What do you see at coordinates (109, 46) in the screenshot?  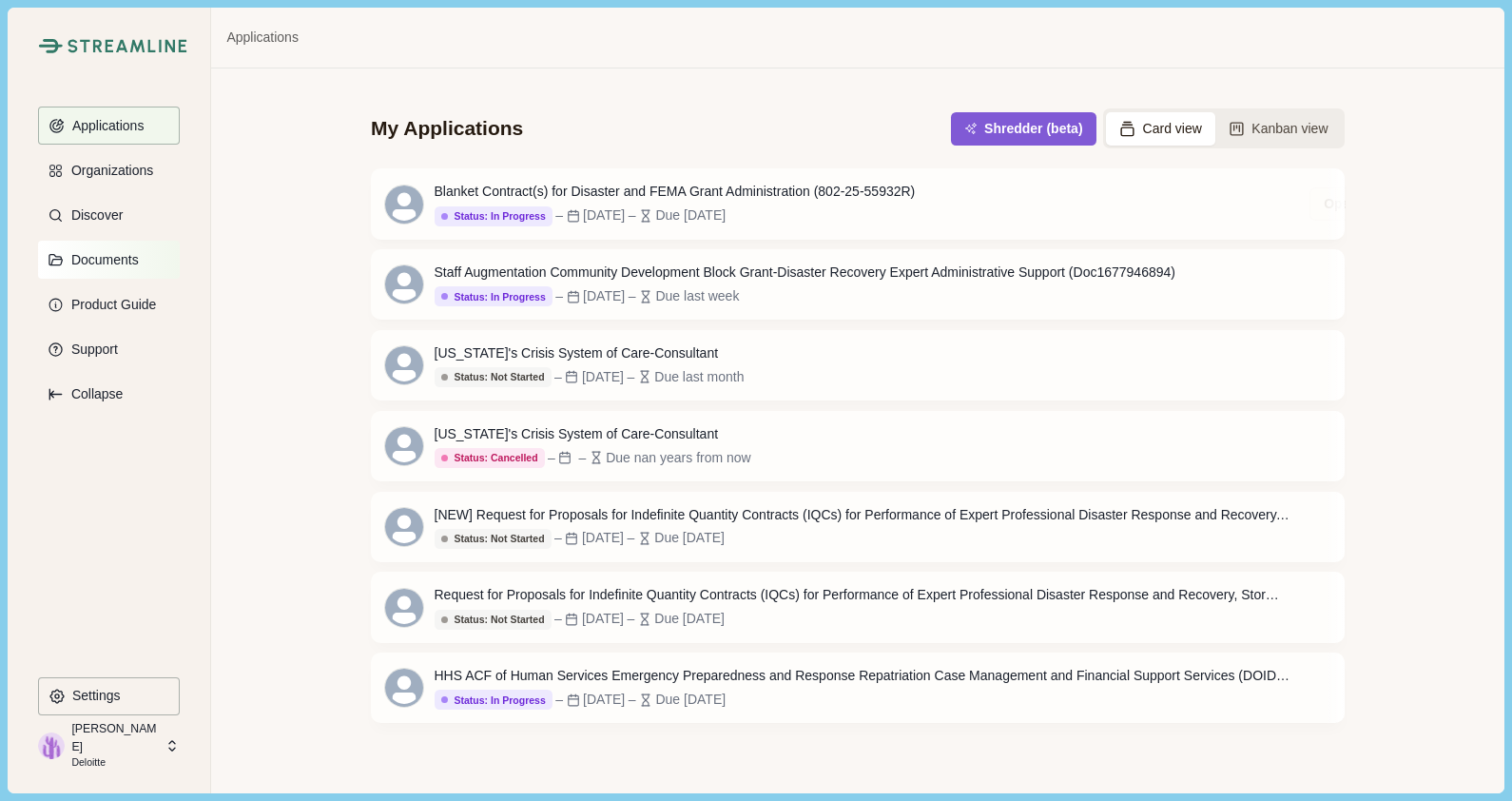 I see `a: Streamline Climate LogoStreamline Climate Logo` at bounding box center [109, 46].